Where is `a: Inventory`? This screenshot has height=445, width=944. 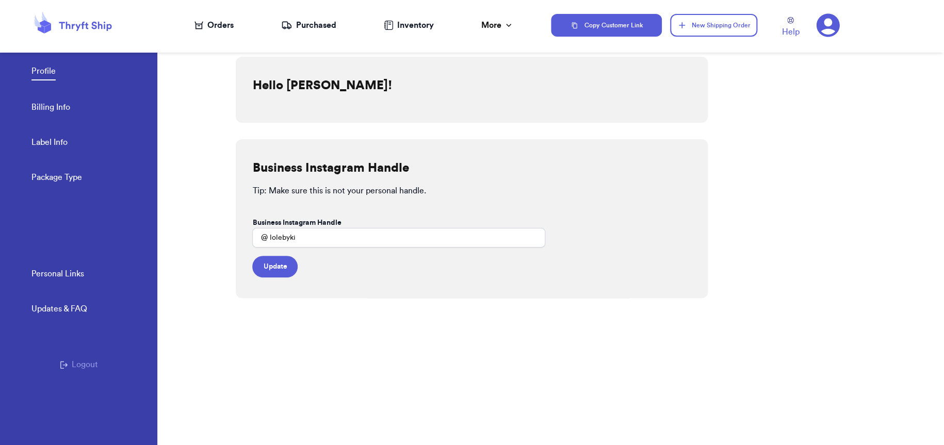
a: Inventory is located at coordinates (409, 25).